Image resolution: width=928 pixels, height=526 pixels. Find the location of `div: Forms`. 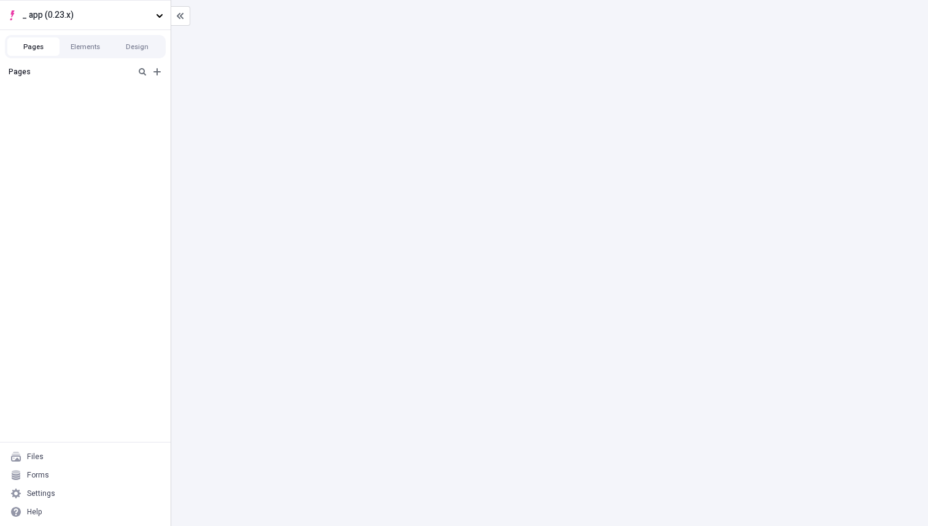

div: Forms is located at coordinates (38, 475).